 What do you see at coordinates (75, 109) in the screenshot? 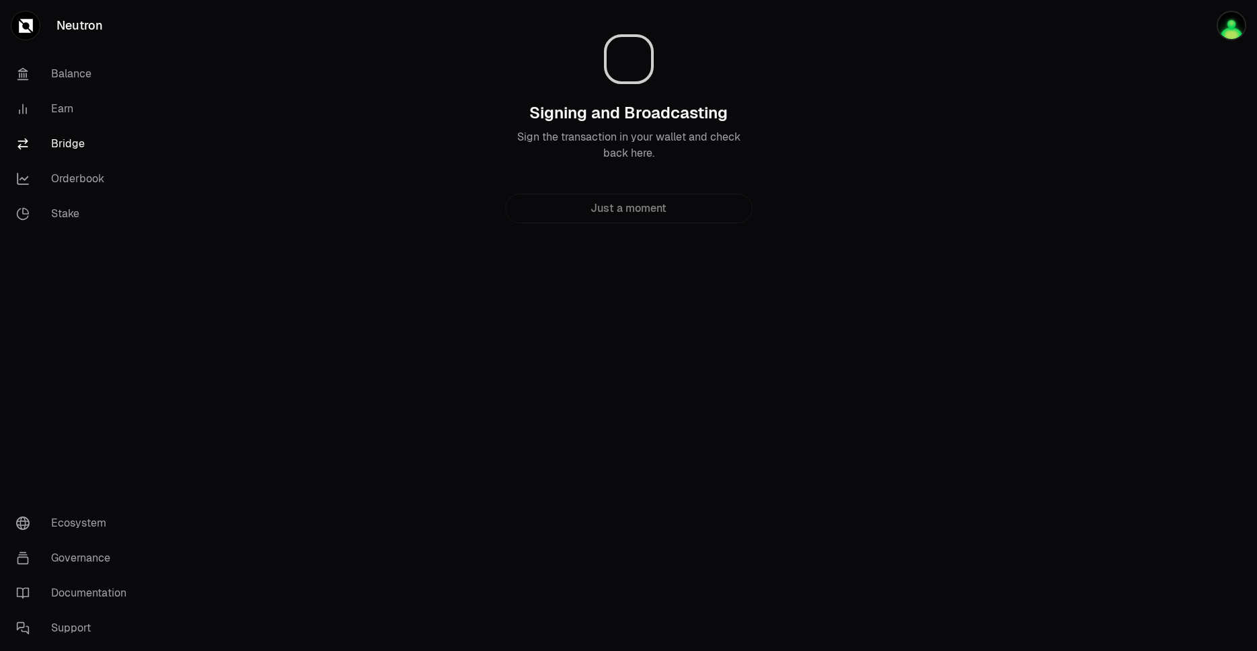
I see `a: Earn` at bounding box center [75, 109].